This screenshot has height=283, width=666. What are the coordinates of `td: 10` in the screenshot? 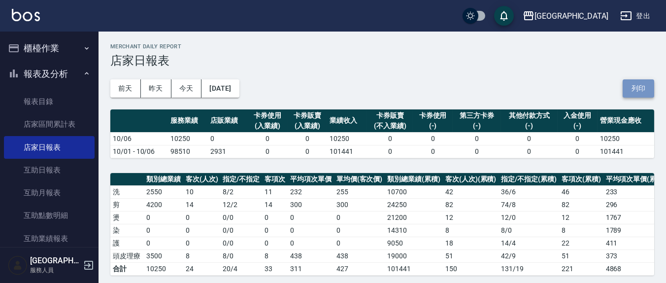 It's located at (202, 192).